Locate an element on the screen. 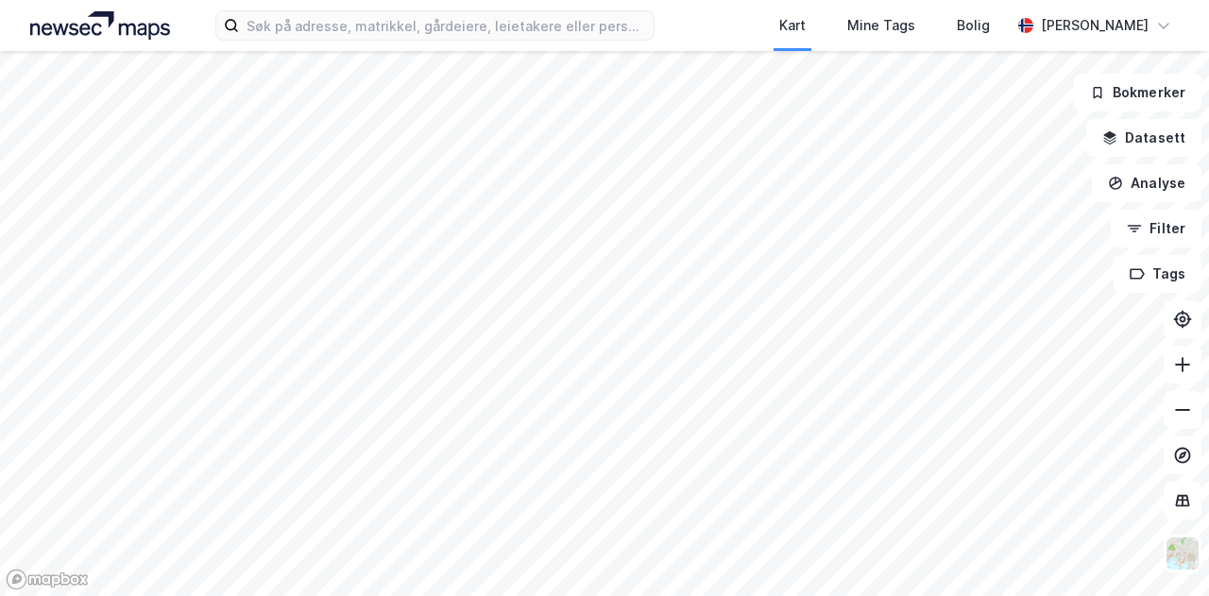  div: Mine Tags is located at coordinates (881, 26).